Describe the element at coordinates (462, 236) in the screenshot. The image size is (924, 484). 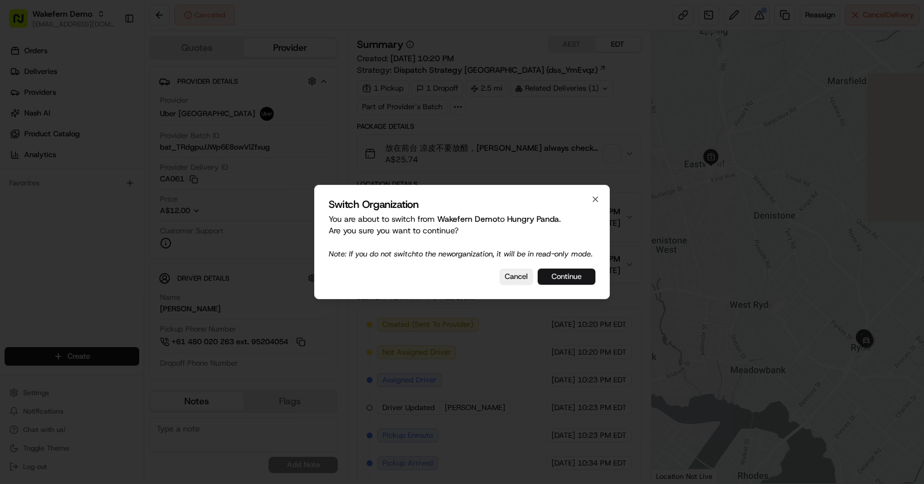
I see `p: You are about to switch from to . Are you sure you want to continue?` at that location.